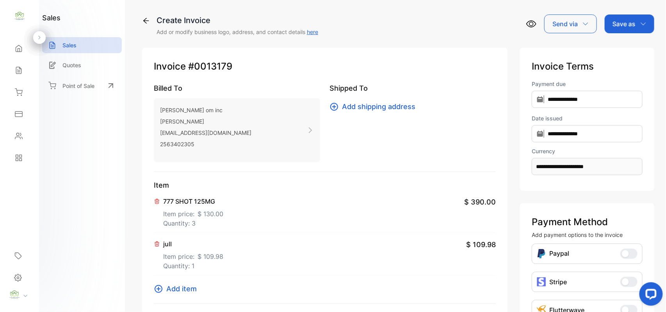  I want to click on p: Paypal, so click(559, 253).